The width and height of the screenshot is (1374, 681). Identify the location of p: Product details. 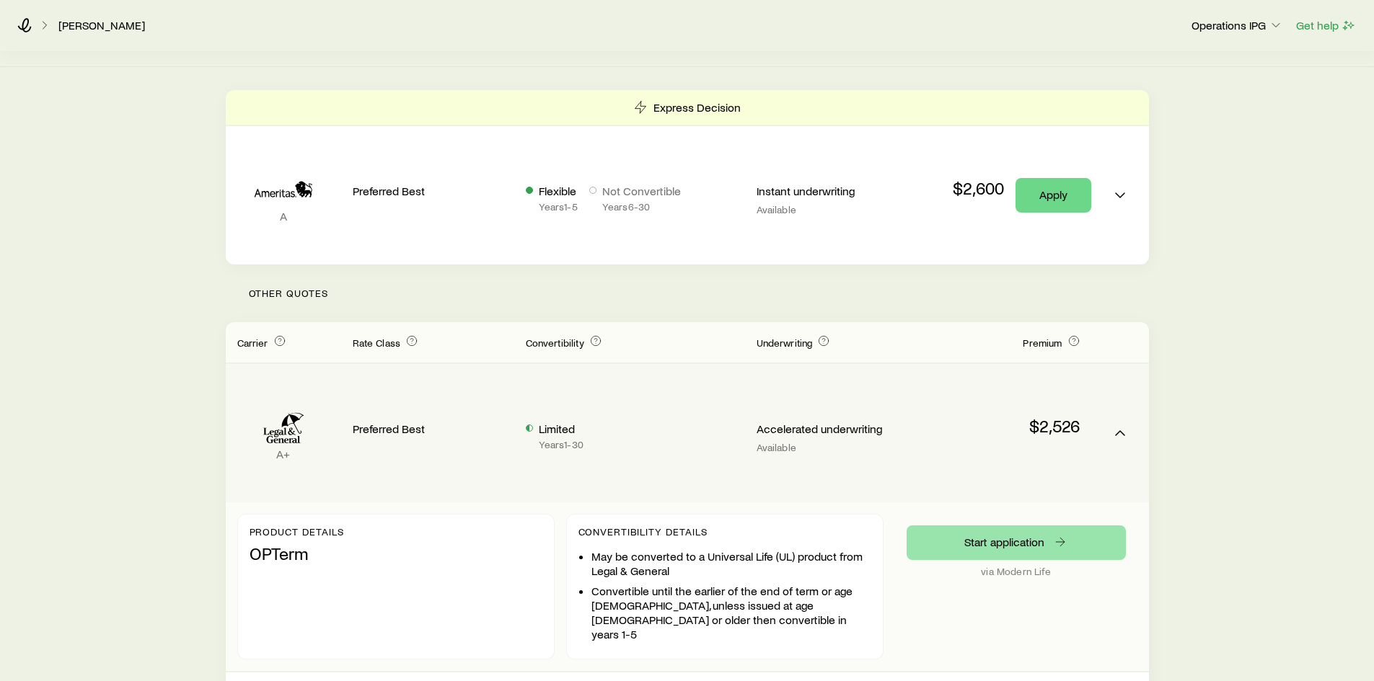
(396, 532).